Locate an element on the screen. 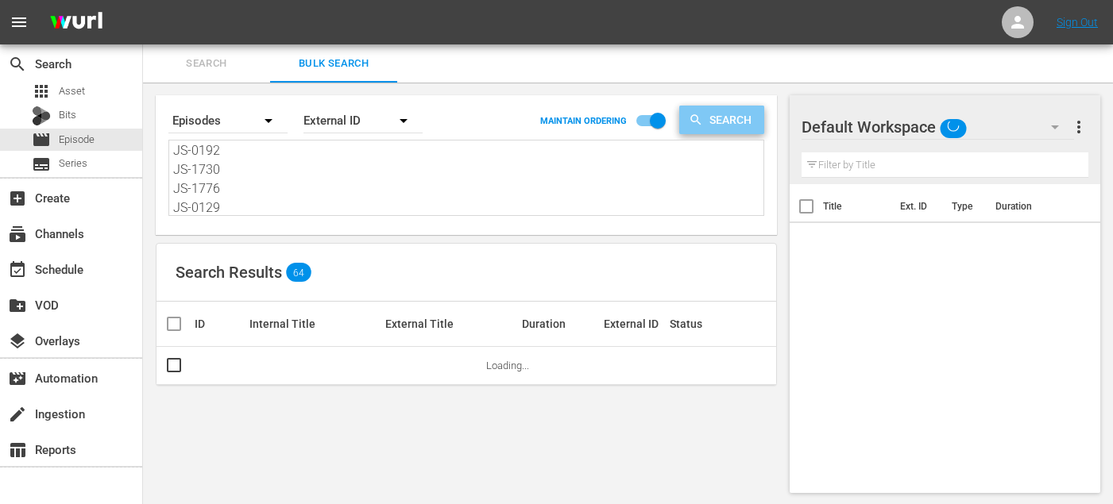 Image resolution: width=1113 pixels, height=504 pixels. button: more_vert is located at coordinates (1079, 127).